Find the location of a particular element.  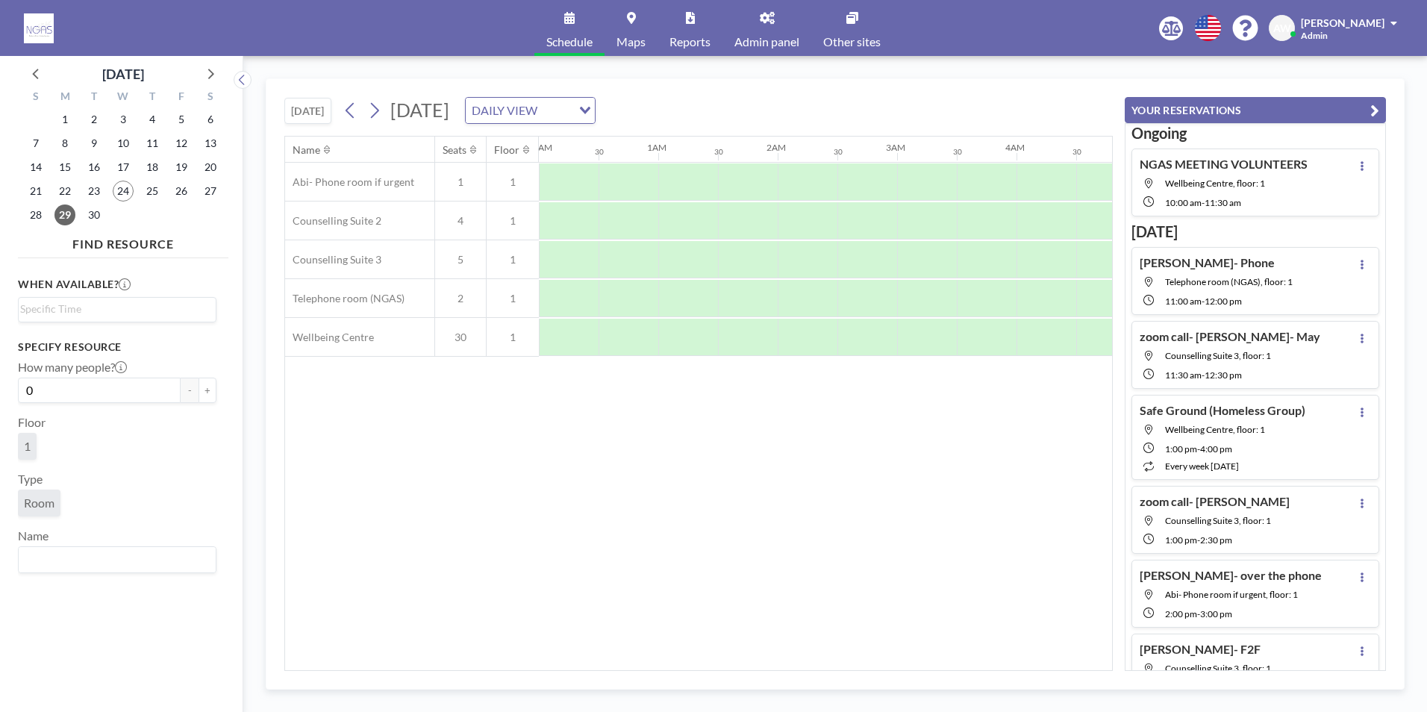

span: Saturday, September 13, 2025 is located at coordinates (211, 143).